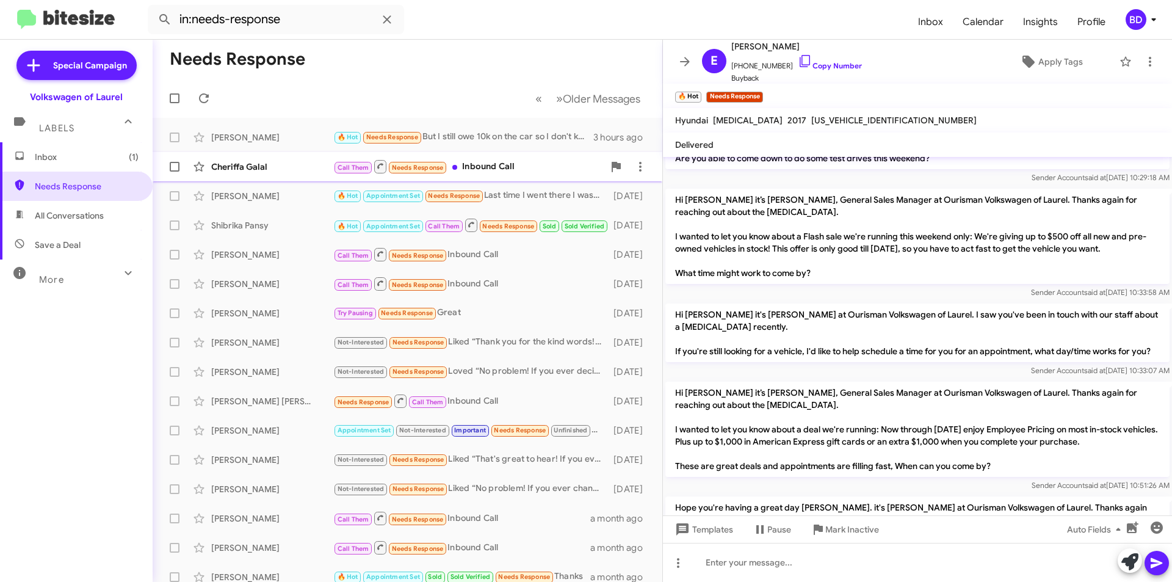 This screenshot has width=1172, height=582. Describe the element at coordinates (702, 529) in the screenshot. I see `span: Templates` at that location.